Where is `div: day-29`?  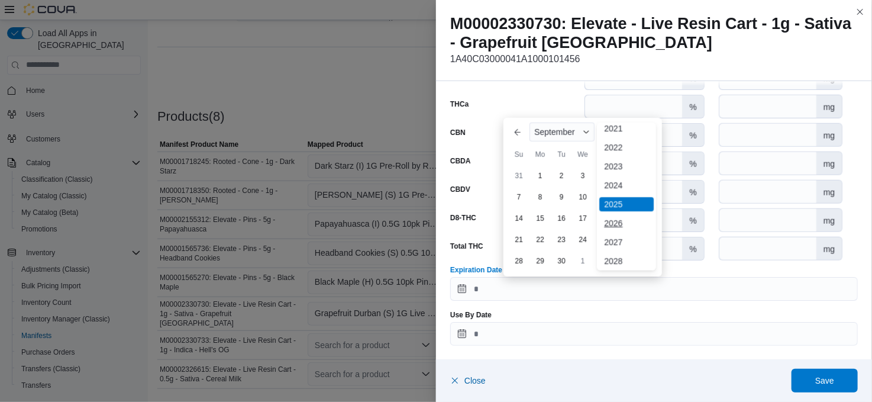 div: day-29 is located at coordinates (540, 261).